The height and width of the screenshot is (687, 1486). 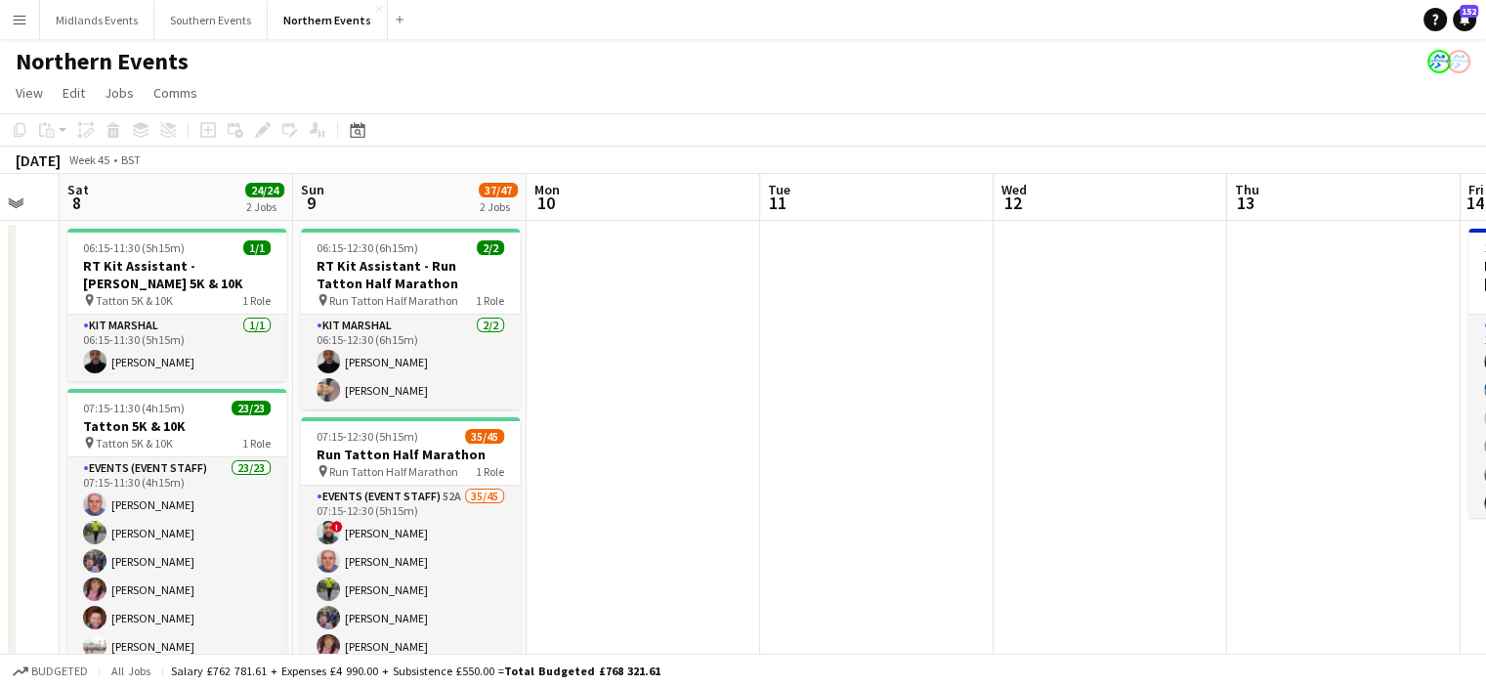 What do you see at coordinates (582, 670) in the screenshot?
I see `span: Total Budgeted £768 321.61` at bounding box center [582, 670].